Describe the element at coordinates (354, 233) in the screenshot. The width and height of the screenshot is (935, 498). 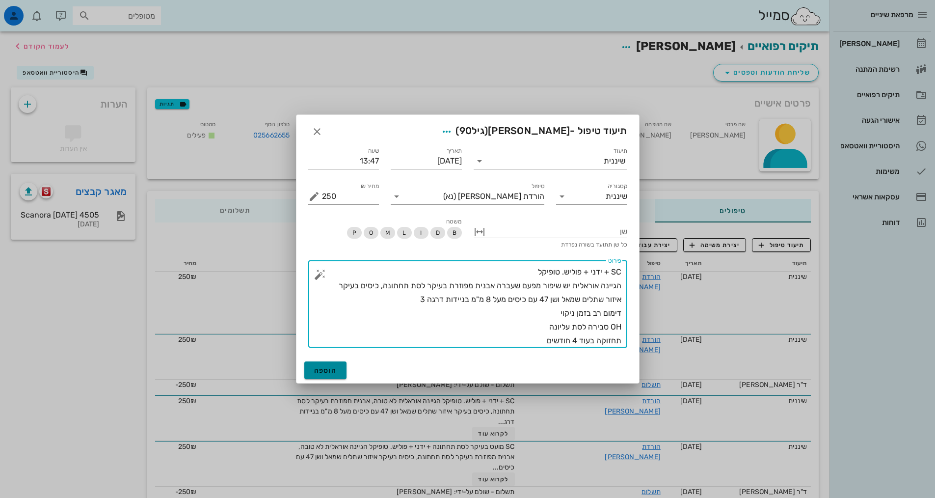
I see `span: P` at that location.